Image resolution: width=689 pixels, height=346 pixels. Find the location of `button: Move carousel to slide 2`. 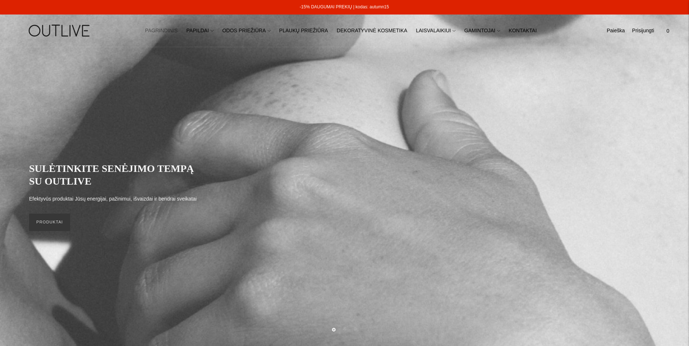

button: Move carousel to slide 2 is located at coordinates (345, 329).